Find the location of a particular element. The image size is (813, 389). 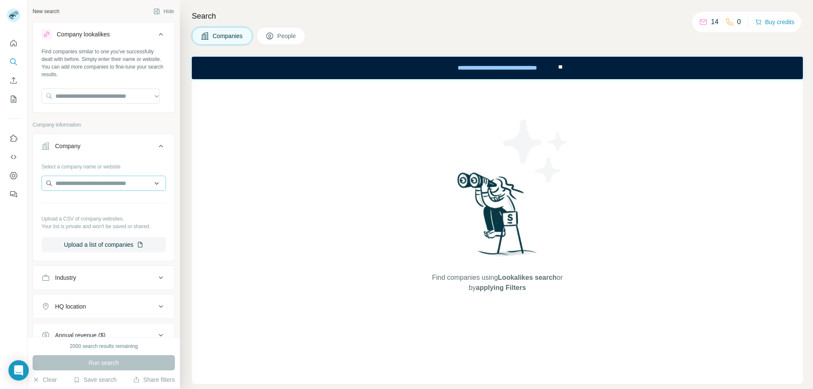

button: Upload a list of companies is located at coordinates (104, 245).